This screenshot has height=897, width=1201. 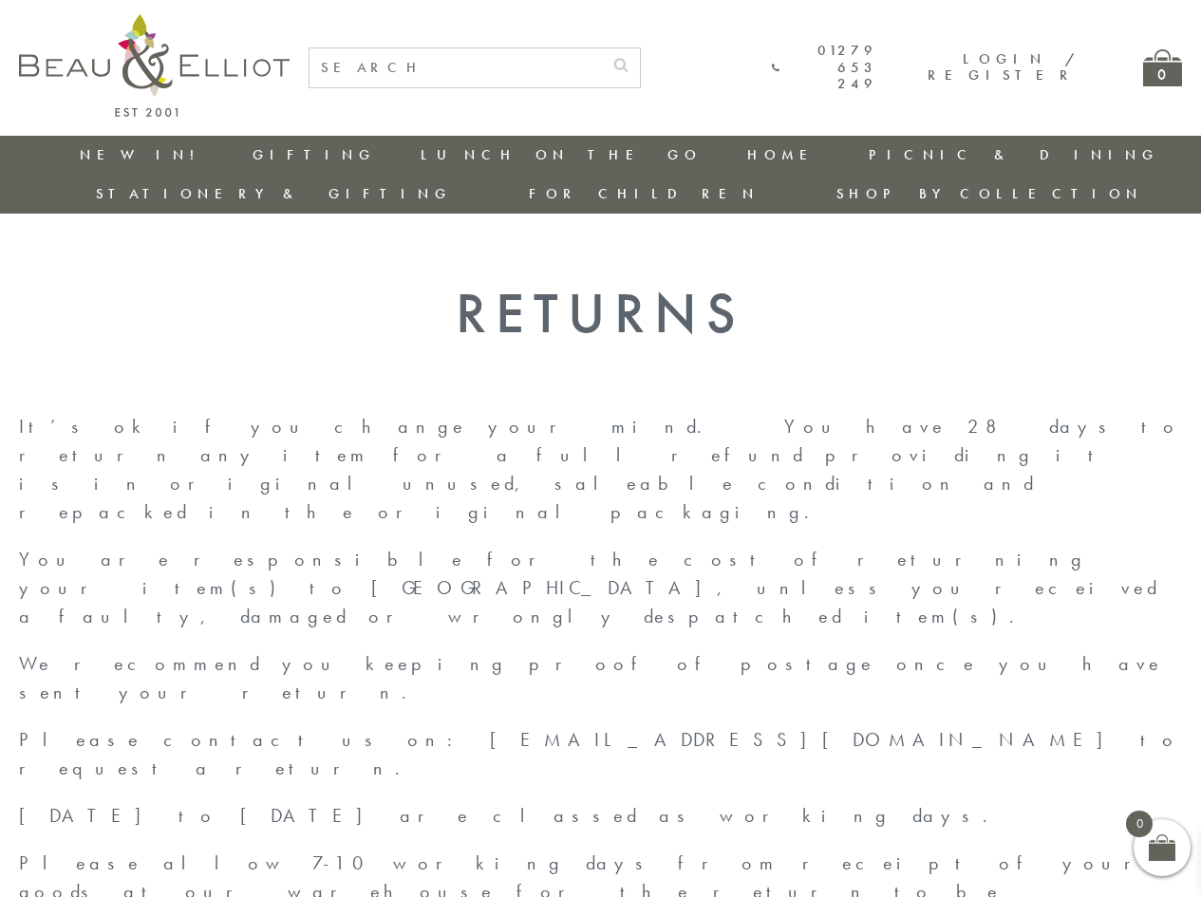 I want to click on div: 0, so click(x=1162, y=67).